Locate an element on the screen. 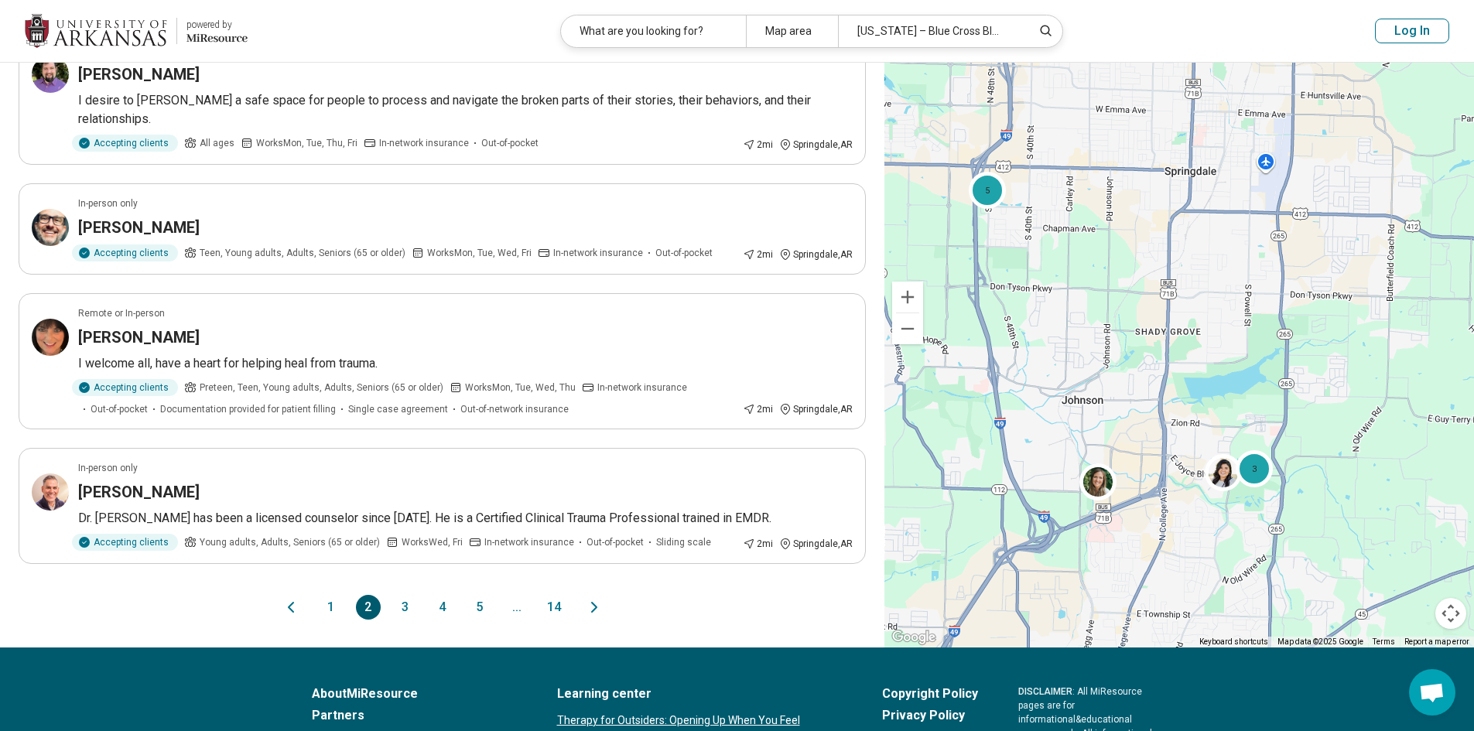 The width and height of the screenshot is (1474, 731). div: 3 is located at coordinates (1254, 468).